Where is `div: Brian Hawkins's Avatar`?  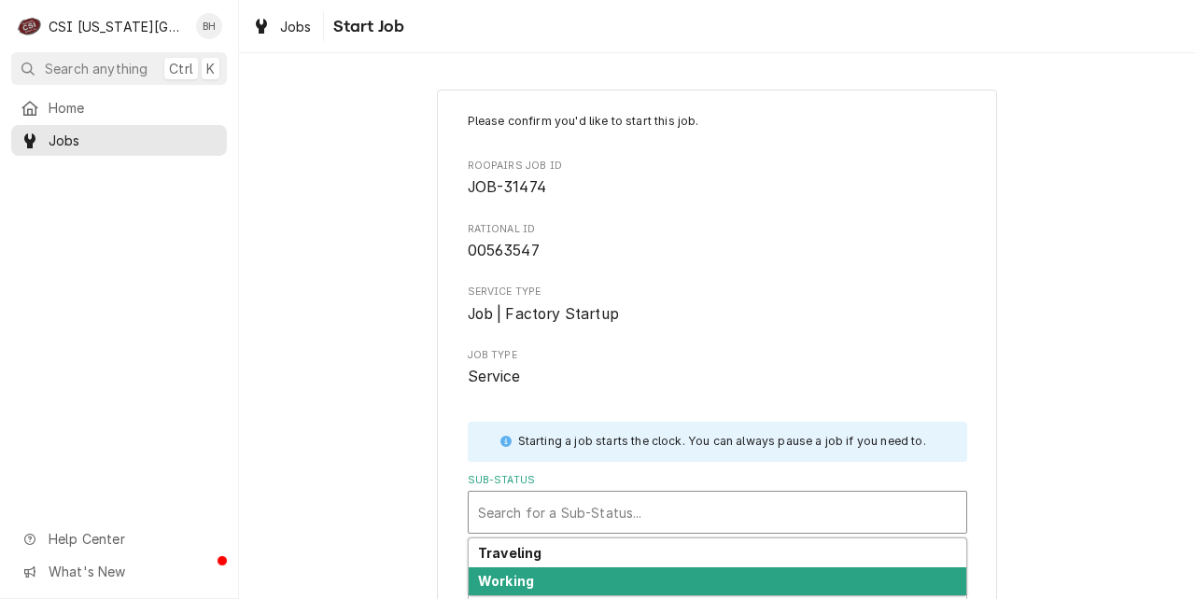 div: Brian Hawkins's Avatar is located at coordinates (209, 26).